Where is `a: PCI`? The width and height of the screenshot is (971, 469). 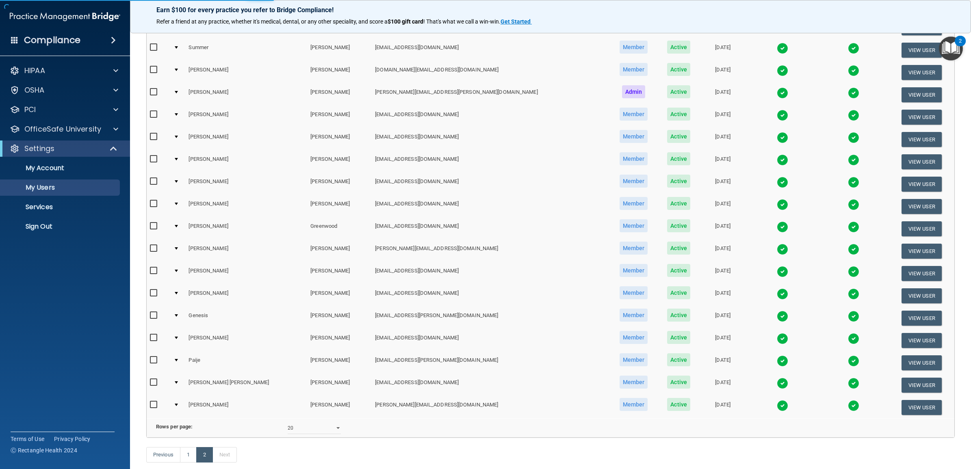 a: PCI is located at coordinates (64, 110).